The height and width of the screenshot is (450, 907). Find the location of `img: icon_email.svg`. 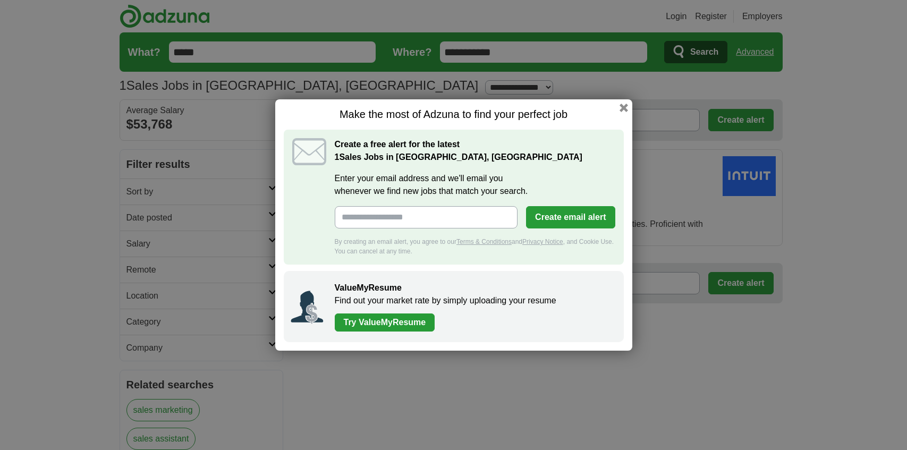

img: icon_email.svg is located at coordinates (309, 151).